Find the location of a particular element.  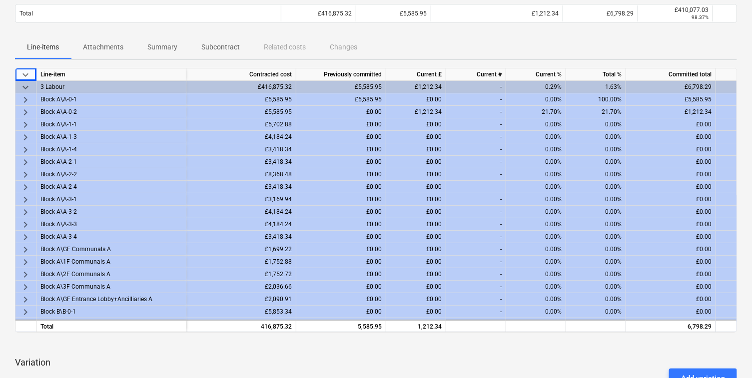

div: Line-item is located at coordinates (111, 74).